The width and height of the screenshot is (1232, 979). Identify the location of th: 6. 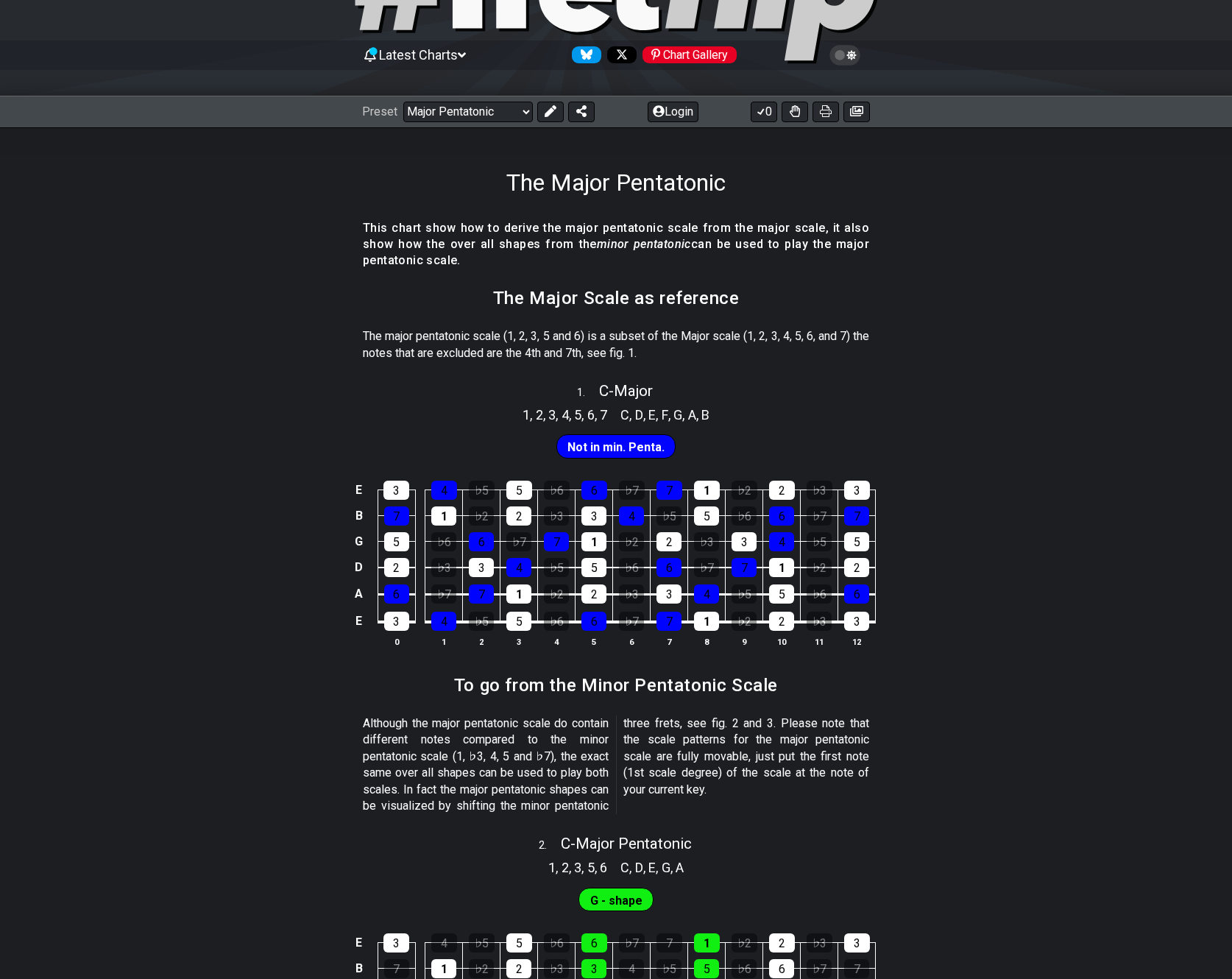
(632, 641).